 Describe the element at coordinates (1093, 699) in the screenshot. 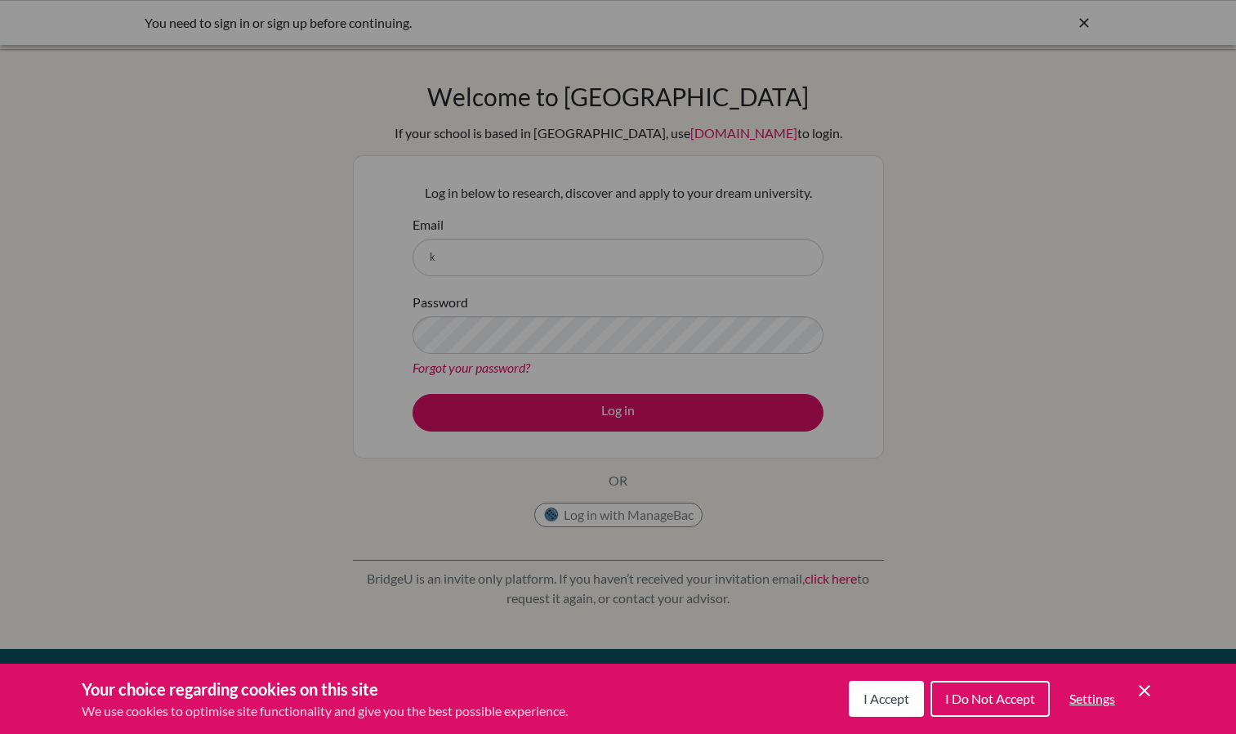

I see `button: Settings` at that location.